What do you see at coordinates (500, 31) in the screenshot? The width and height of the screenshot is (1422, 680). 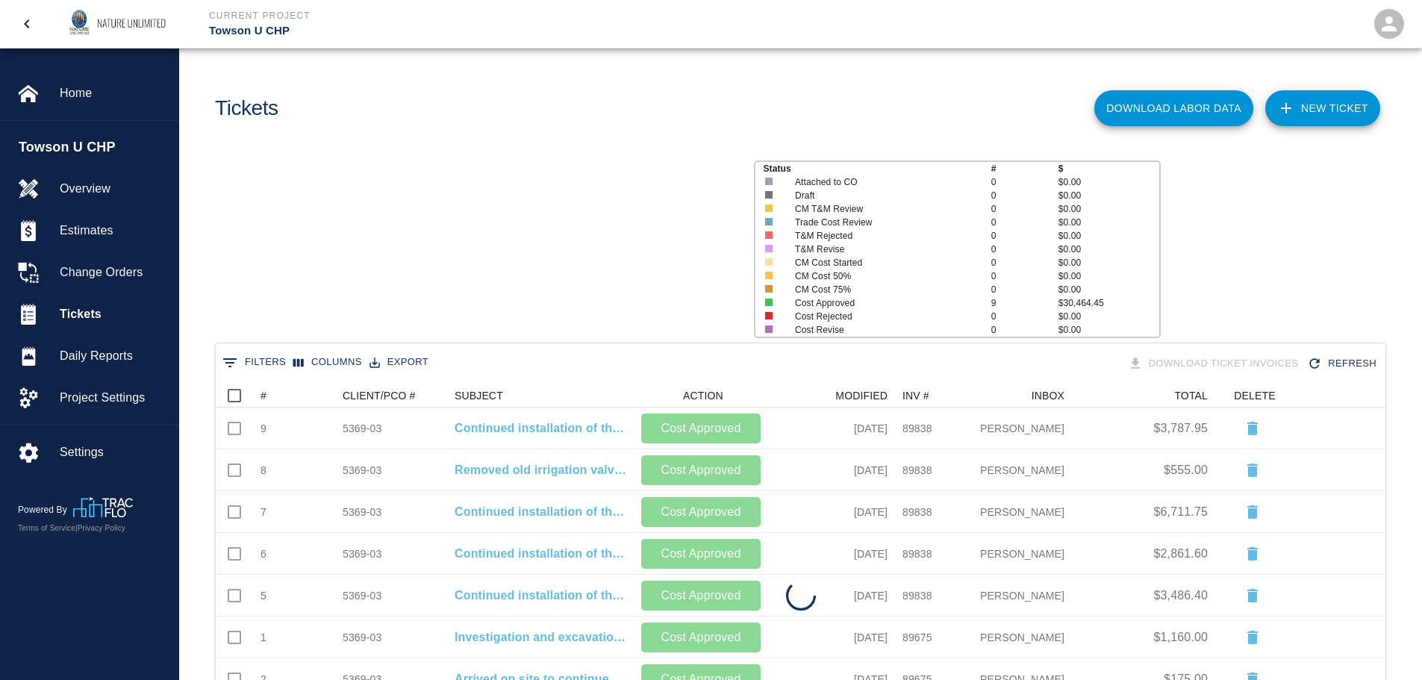 I see `p: Towson U CHP` at bounding box center [500, 31].